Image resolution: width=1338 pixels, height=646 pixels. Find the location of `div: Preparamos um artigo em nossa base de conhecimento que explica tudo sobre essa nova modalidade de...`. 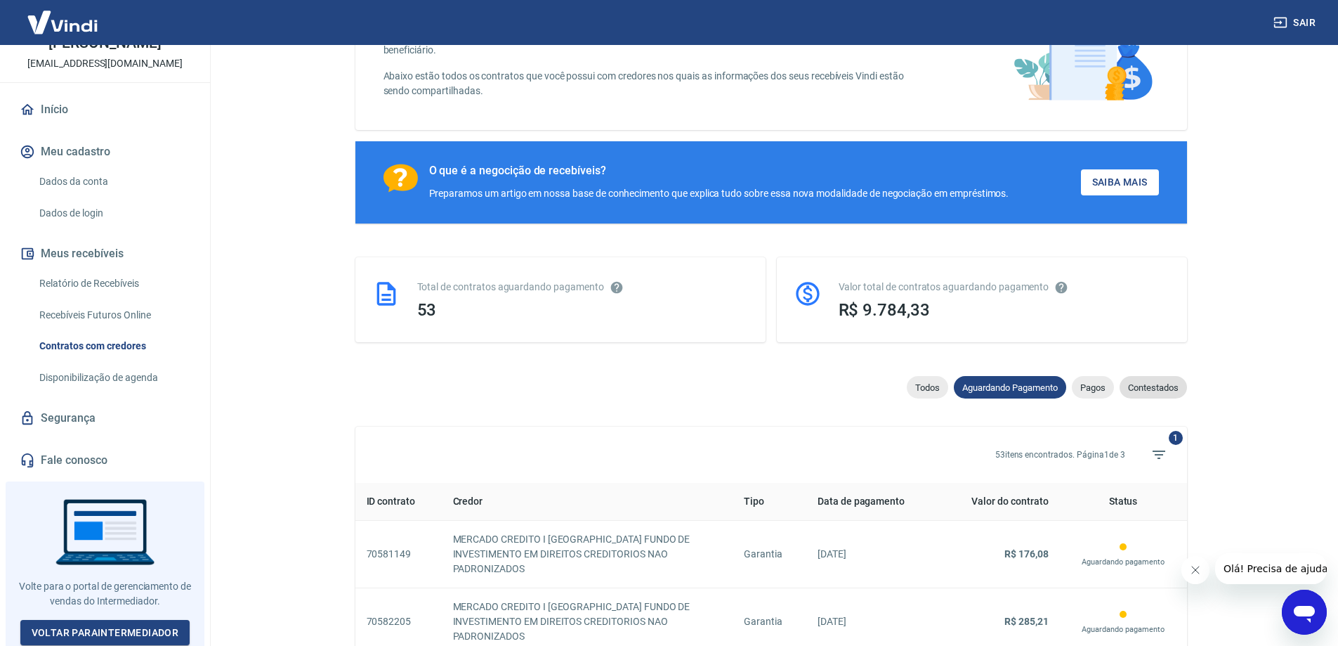

div: Preparamos um artigo em nossa base de conhecimento que explica tudo sobre essa nova modalidade de... is located at coordinates (719, 193).